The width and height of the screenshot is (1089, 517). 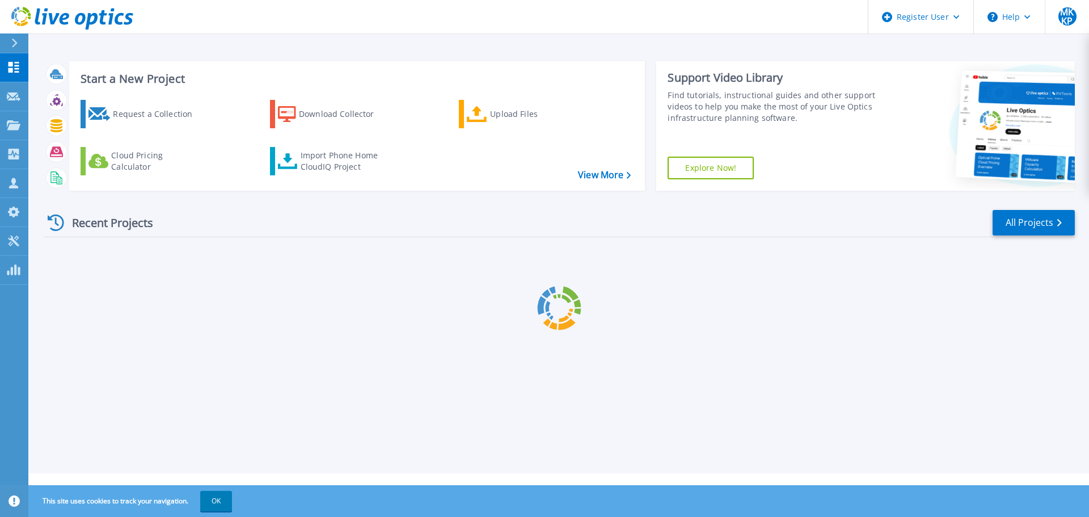 What do you see at coordinates (356, 79) in the screenshot?
I see `h3: Start a New Project` at bounding box center [356, 79].